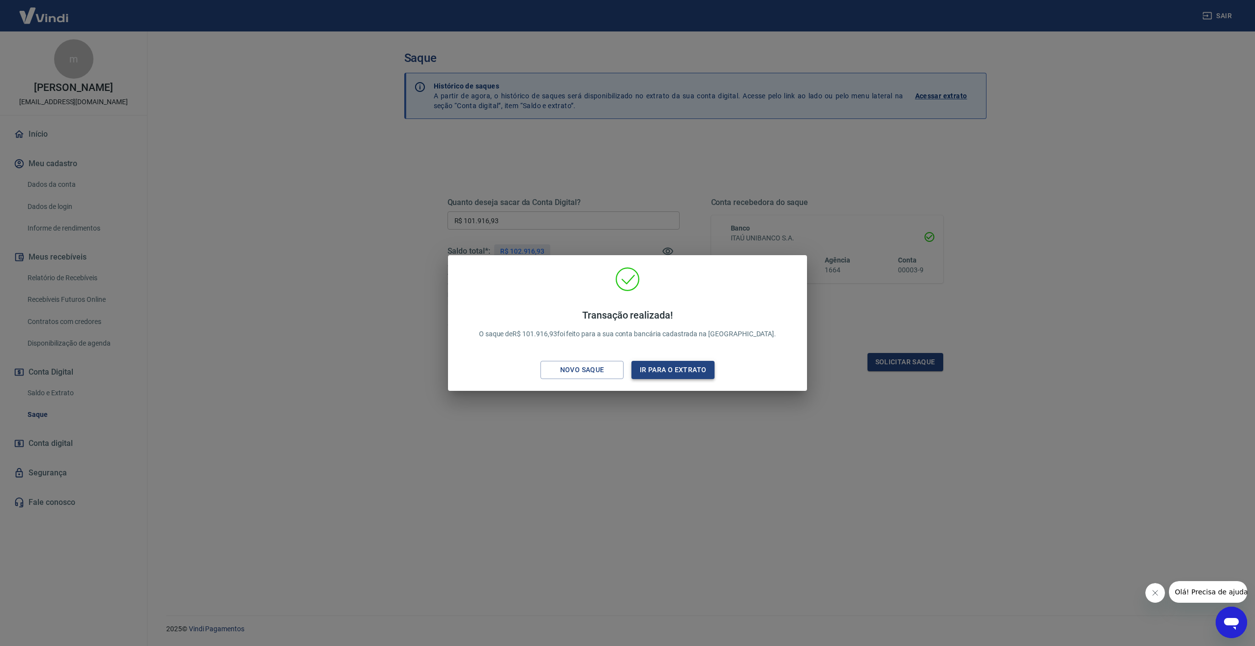 This screenshot has width=1255, height=646. What do you see at coordinates (673, 370) in the screenshot?
I see `button: Ir para o extrato` at bounding box center [673, 370].